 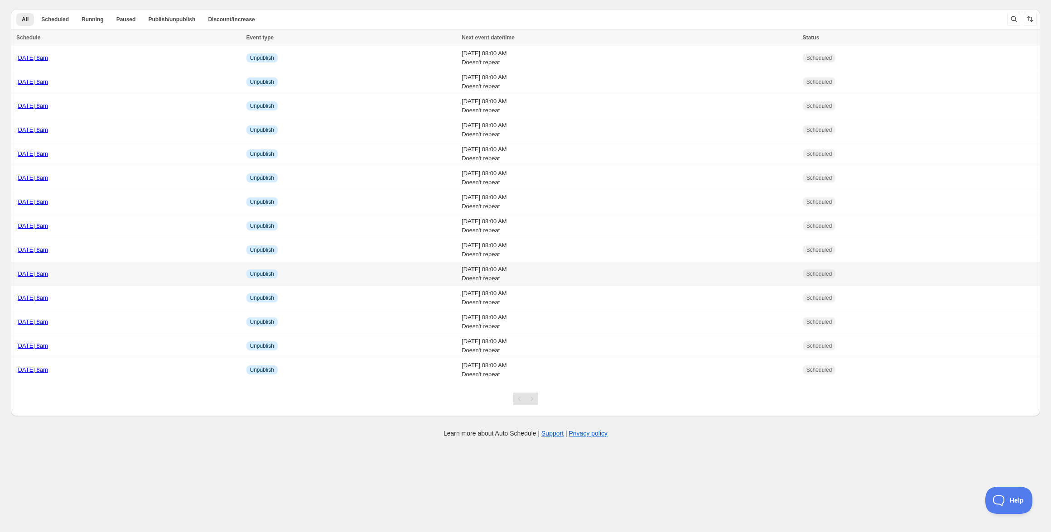 I want to click on span: Publish/unpublish, so click(x=172, y=19).